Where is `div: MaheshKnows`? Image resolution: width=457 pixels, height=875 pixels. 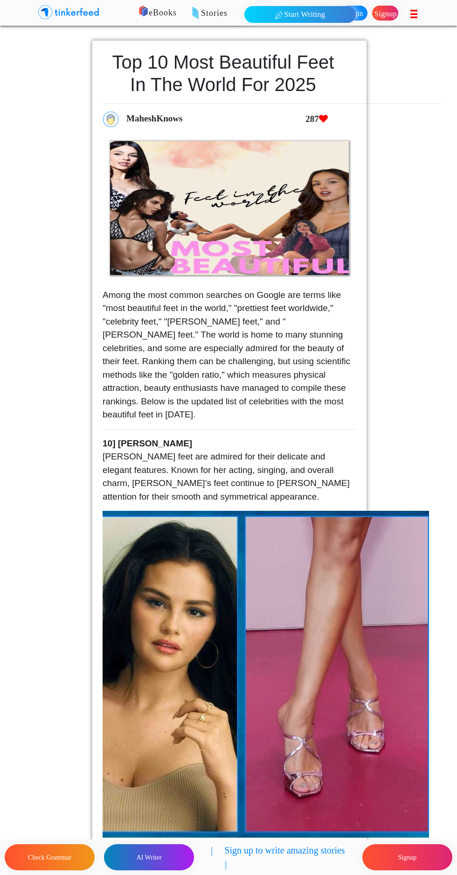 div: MaheshKnows is located at coordinates (249, 119).